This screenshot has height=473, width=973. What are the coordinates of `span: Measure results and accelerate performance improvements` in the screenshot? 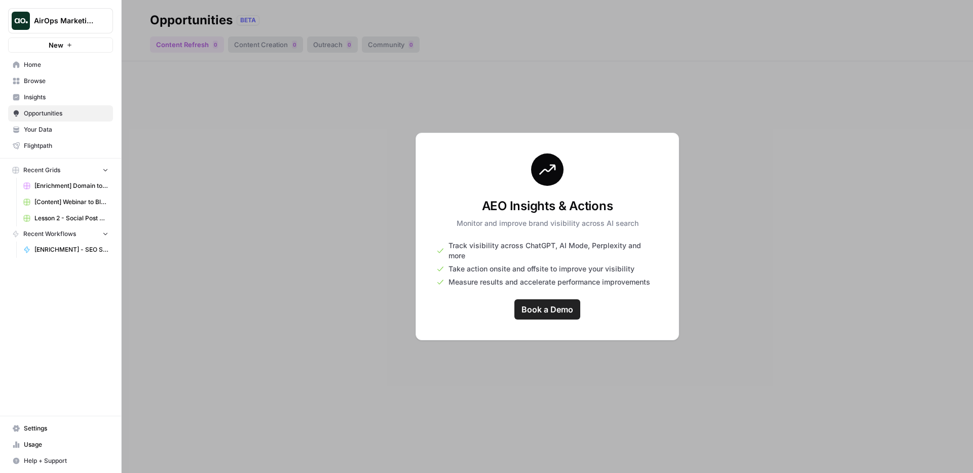 It's located at (549, 282).